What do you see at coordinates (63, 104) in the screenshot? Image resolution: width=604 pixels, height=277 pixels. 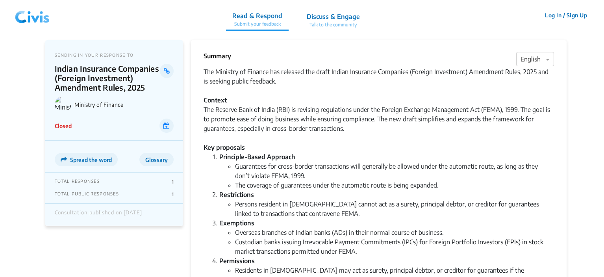 I see `img: Ministry of Finance logo` at bounding box center [63, 104].